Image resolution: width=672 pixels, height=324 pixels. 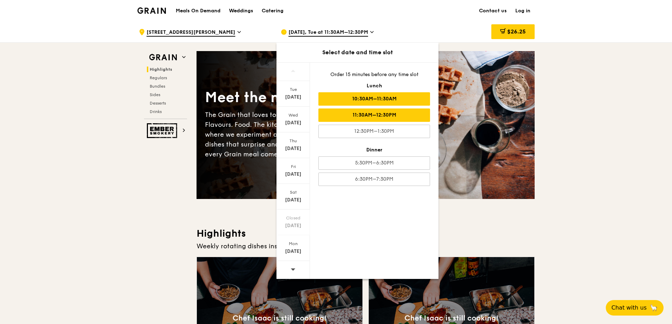 I want to click on span: Drinks, so click(x=156, y=112).